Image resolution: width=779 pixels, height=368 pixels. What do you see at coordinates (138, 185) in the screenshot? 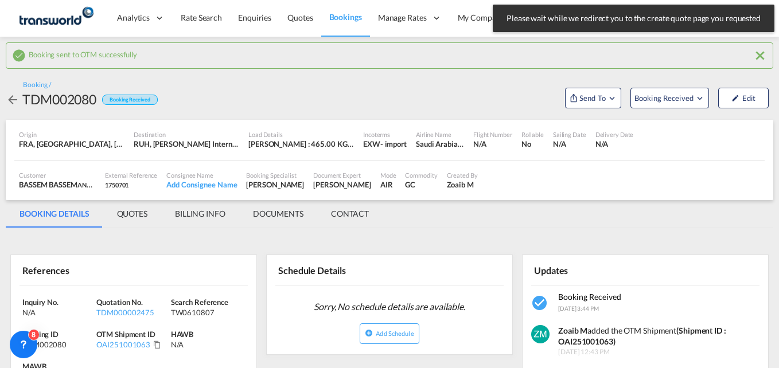
I see `span: ANWAR AL WESSAM TRADING COMPANY` at bounding box center [138, 185].